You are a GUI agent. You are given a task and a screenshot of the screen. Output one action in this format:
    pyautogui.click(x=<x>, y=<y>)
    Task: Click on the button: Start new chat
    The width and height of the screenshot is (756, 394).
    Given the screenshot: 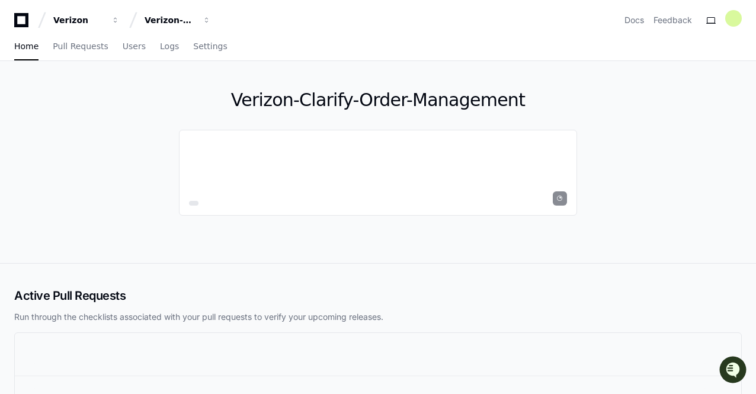 What is the action you would take?
    pyautogui.click(x=209, y=99)
    